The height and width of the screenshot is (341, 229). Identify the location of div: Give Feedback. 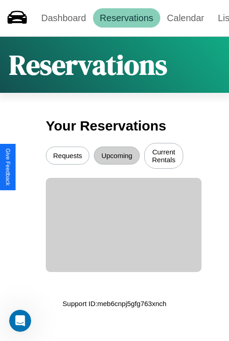
(8, 167).